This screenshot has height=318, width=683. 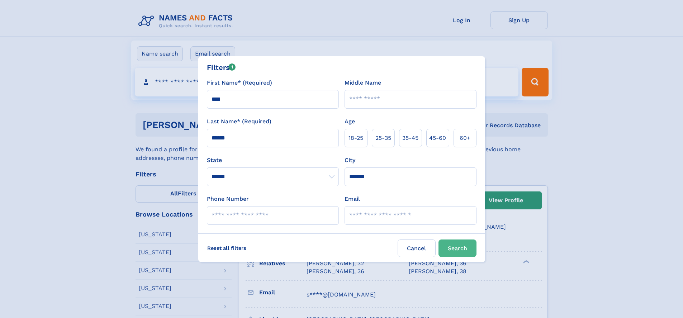 I want to click on button: Search, so click(x=458, y=248).